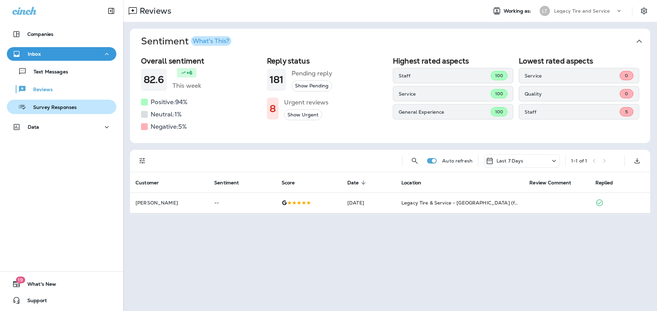  What do you see at coordinates (306, 103) in the screenshot?
I see `h5: Urgent reviews` at bounding box center [306, 103].